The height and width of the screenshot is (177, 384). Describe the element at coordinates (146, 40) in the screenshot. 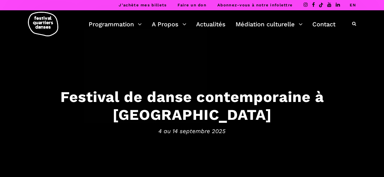

I see `a: Billetterie 2025` at that location.